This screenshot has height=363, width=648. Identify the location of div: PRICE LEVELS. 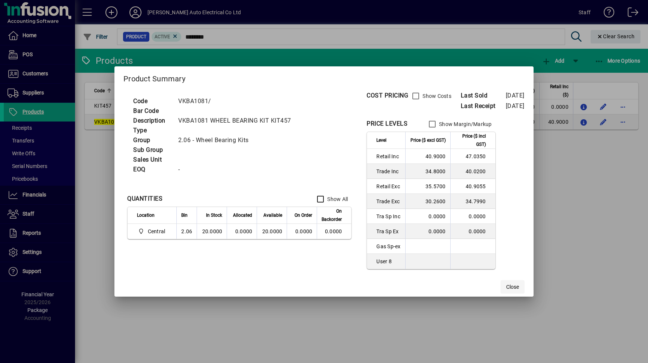
(387, 124).